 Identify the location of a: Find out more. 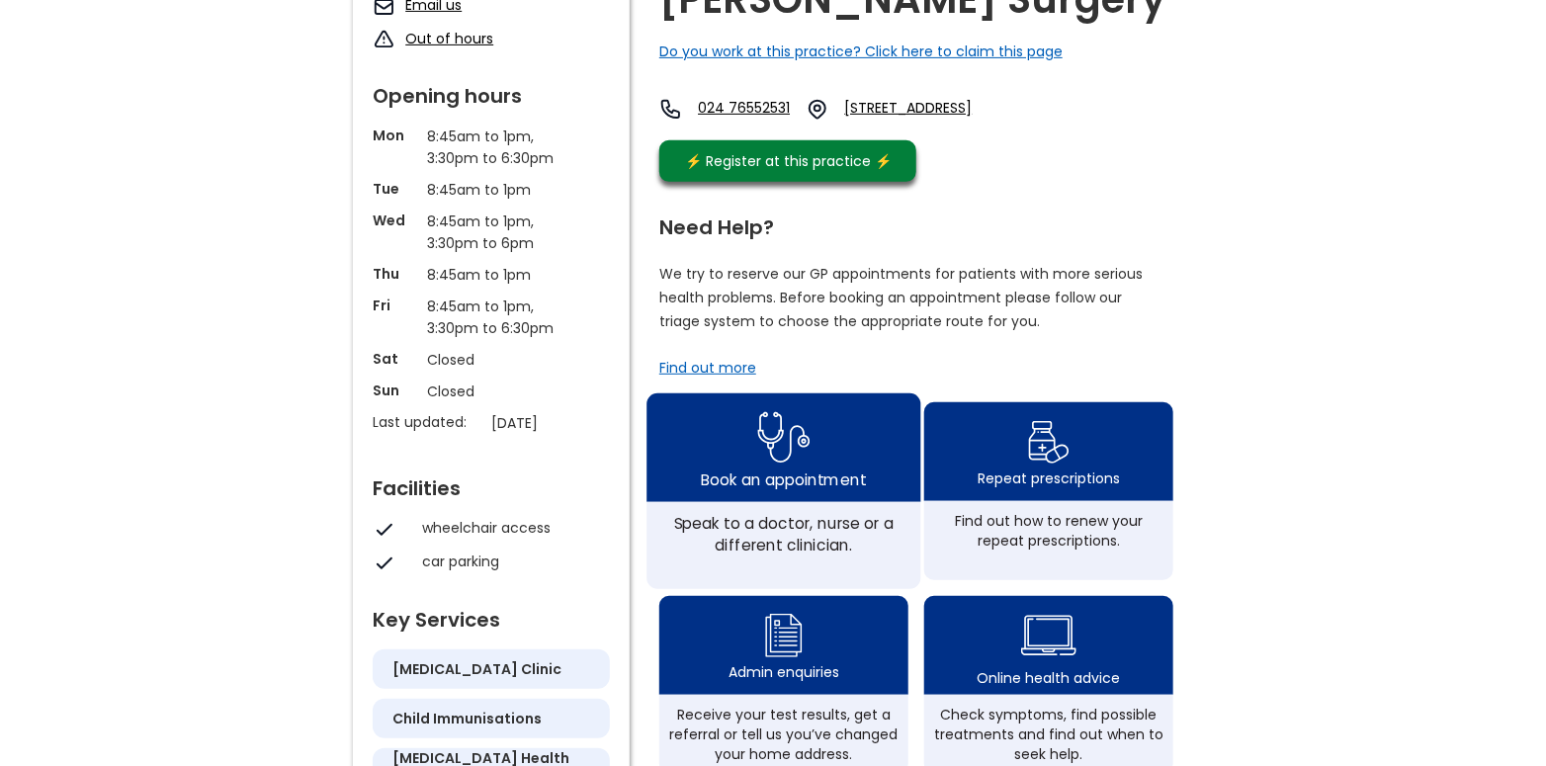
(708, 368).